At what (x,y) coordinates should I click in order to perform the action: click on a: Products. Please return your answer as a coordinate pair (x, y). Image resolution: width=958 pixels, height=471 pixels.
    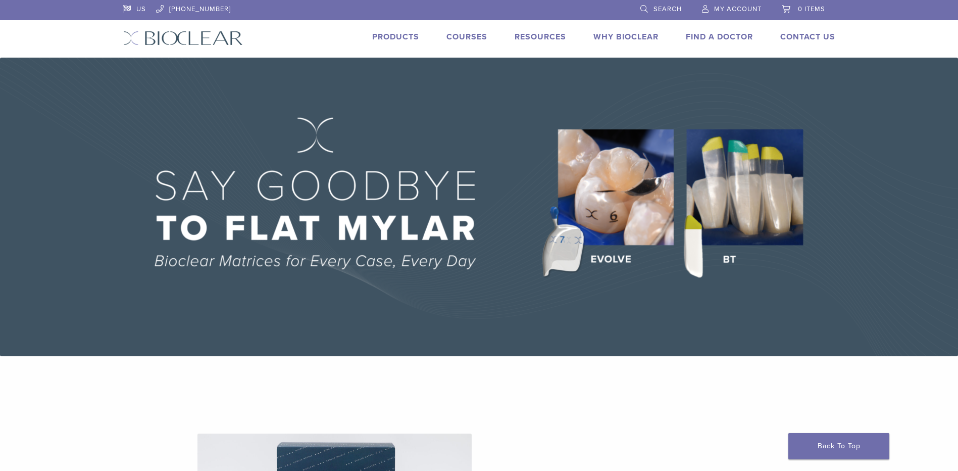
    Looking at the image, I should click on (396, 37).